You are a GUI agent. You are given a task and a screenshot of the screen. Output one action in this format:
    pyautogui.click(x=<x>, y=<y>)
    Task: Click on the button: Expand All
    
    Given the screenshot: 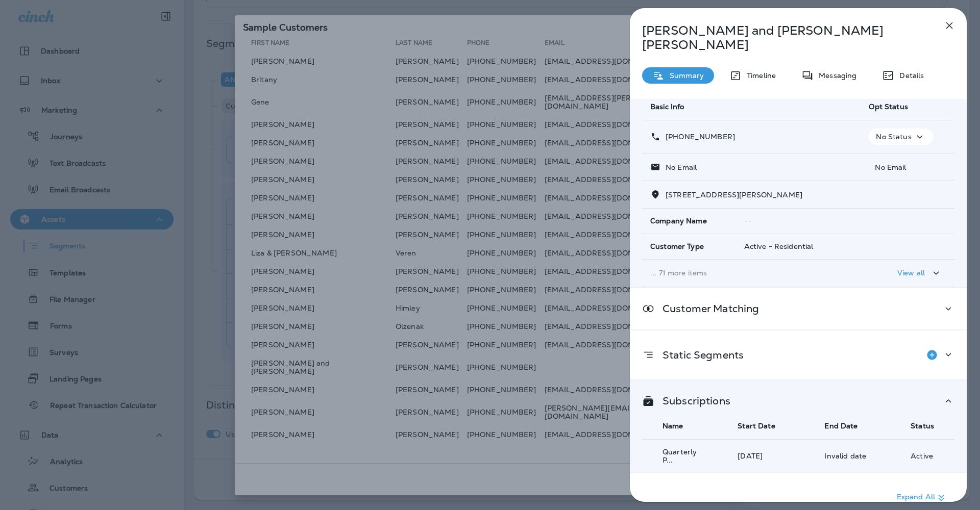 What is the action you would take?
    pyautogui.click(x=921, y=498)
    